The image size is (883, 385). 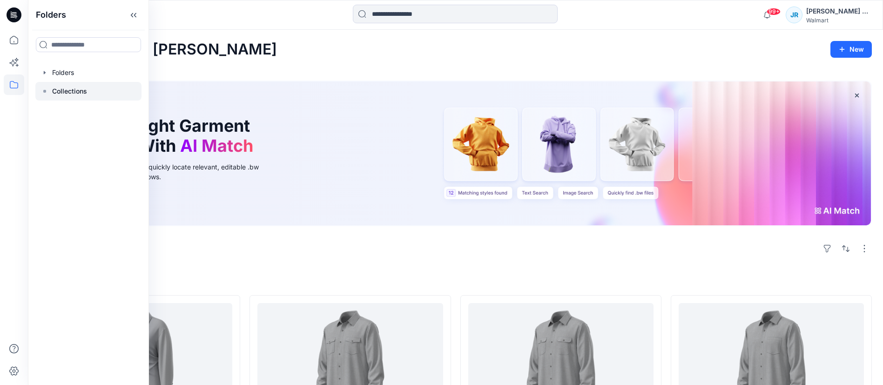 What do you see at coordinates (455, 280) in the screenshot?
I see `h4: Styles` at bounding box center [455, 280].